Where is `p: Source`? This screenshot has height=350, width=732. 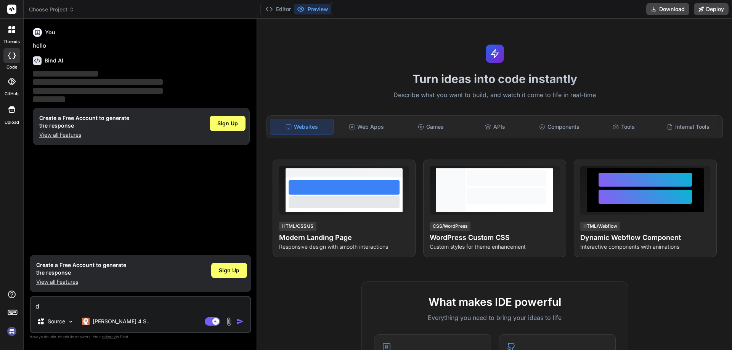 p: Source is located at coordinates (56, 322).